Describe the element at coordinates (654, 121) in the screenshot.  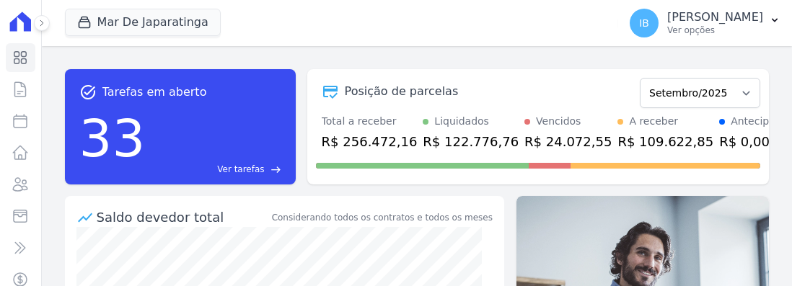
I see `div: A receber` at that location.